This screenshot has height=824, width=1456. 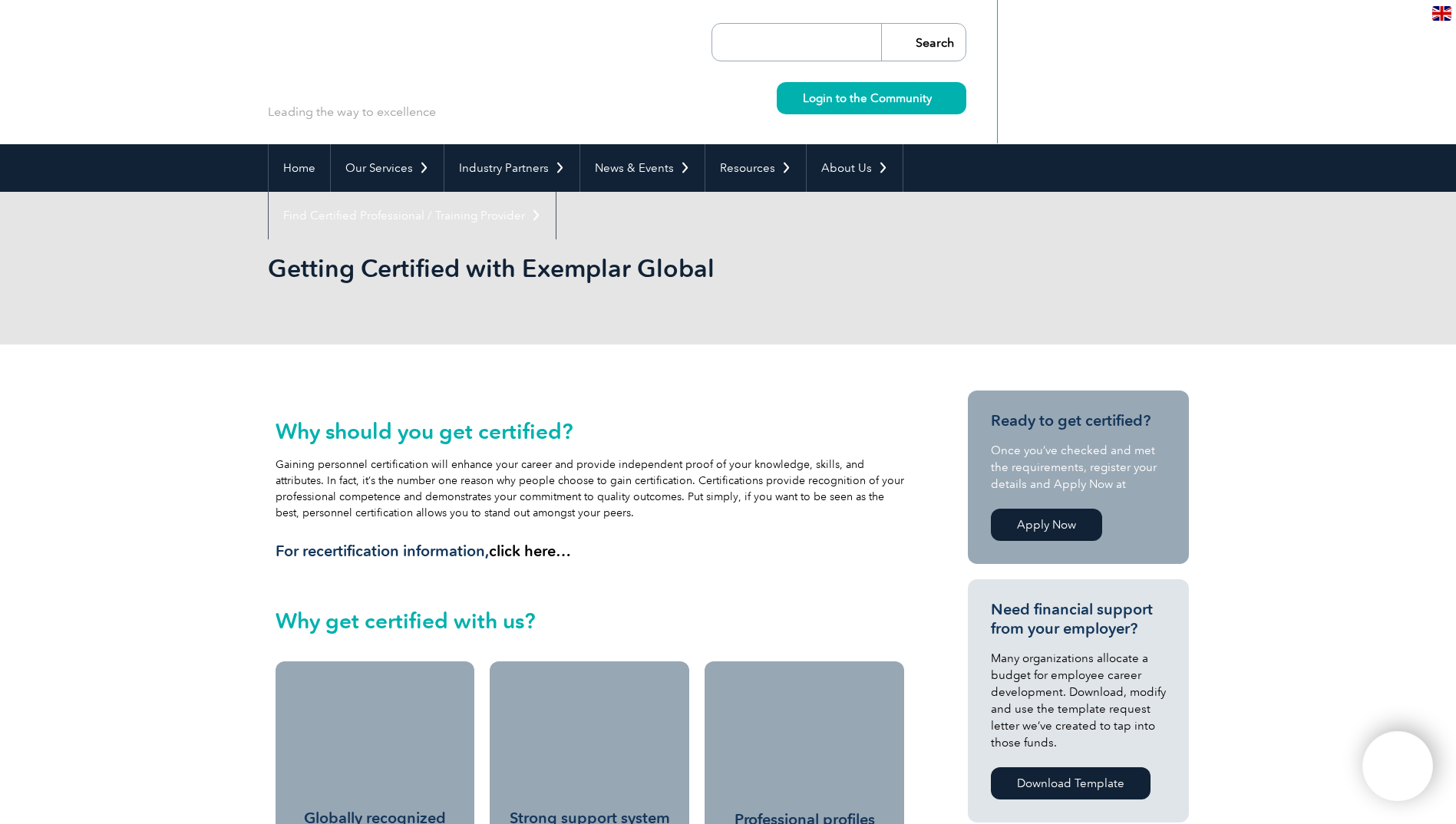 I want to click on img: en, so click(x=1442, y=13).